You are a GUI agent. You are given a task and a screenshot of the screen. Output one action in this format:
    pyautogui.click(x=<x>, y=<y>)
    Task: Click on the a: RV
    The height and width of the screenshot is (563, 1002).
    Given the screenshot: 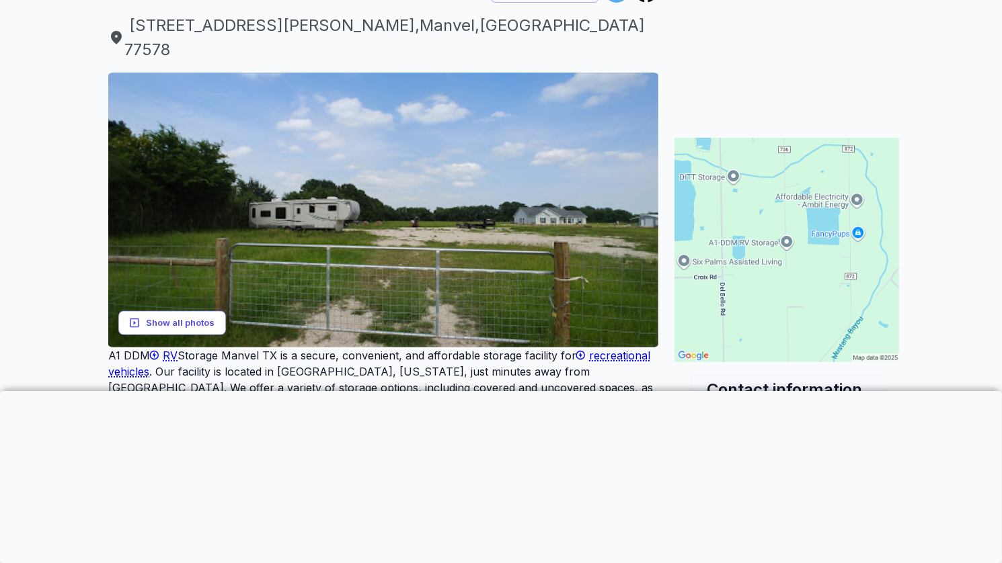 What is the action you would take?
    pyautogui.click(x=163, y=356)
    